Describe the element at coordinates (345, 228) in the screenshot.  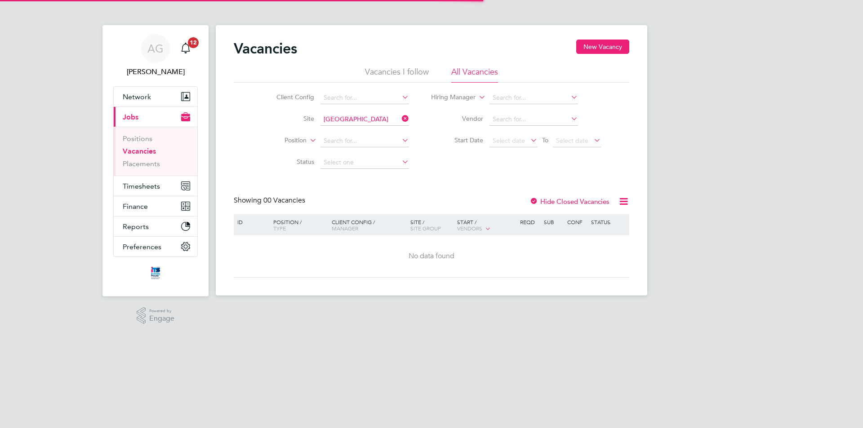
I see `span: Manager` at that location.